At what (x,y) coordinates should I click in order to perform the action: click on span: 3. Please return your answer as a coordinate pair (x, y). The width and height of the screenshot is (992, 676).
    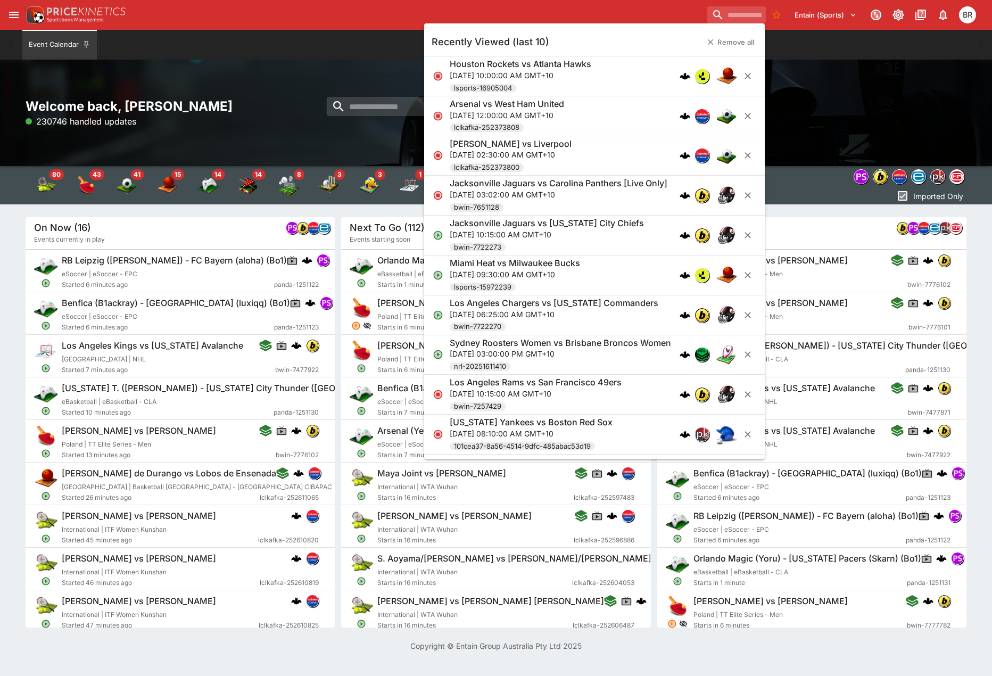
    Looking at the image, I should click on (339, 175).